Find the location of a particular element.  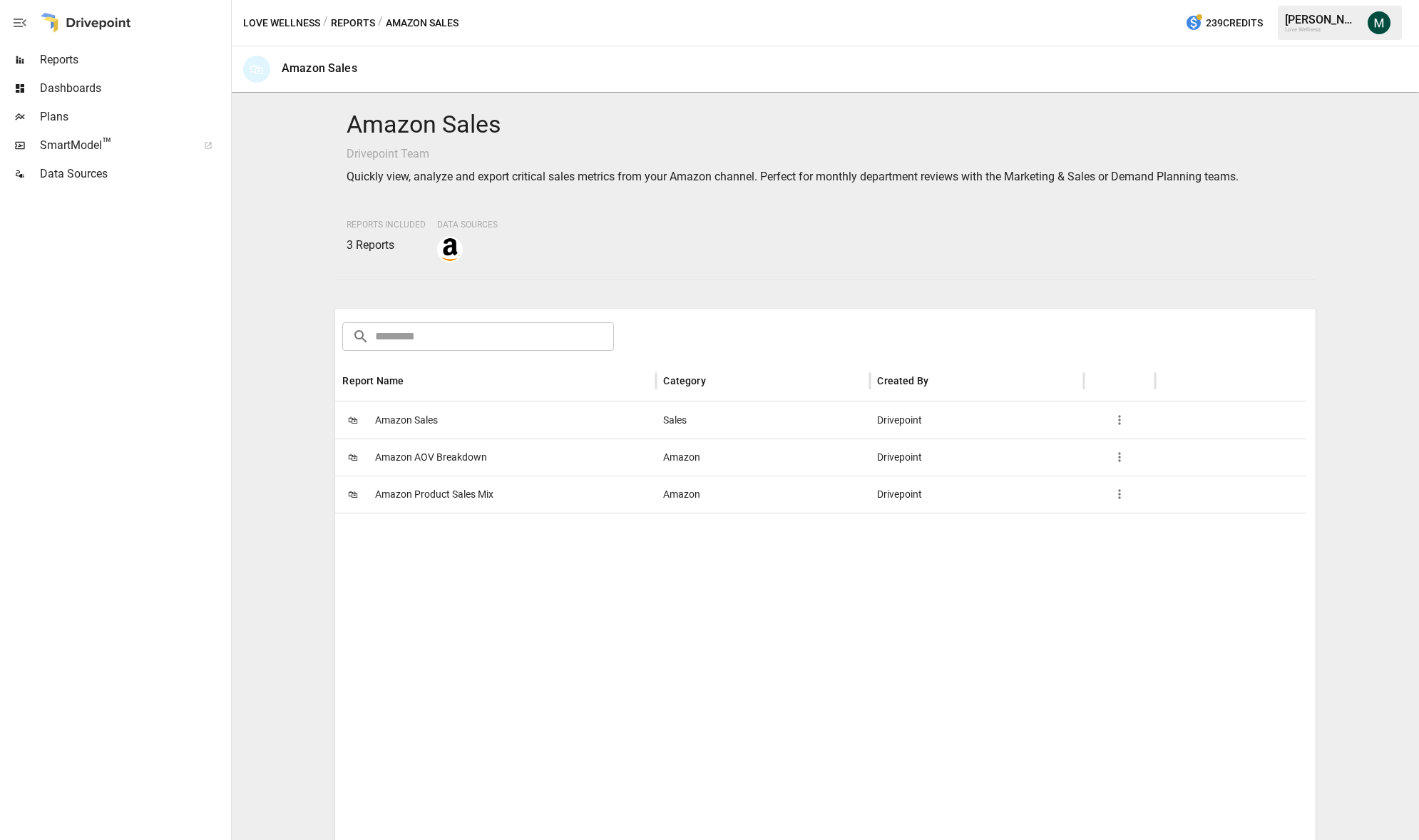

p: Drivepoint Team is located at coordinates (825, 154).